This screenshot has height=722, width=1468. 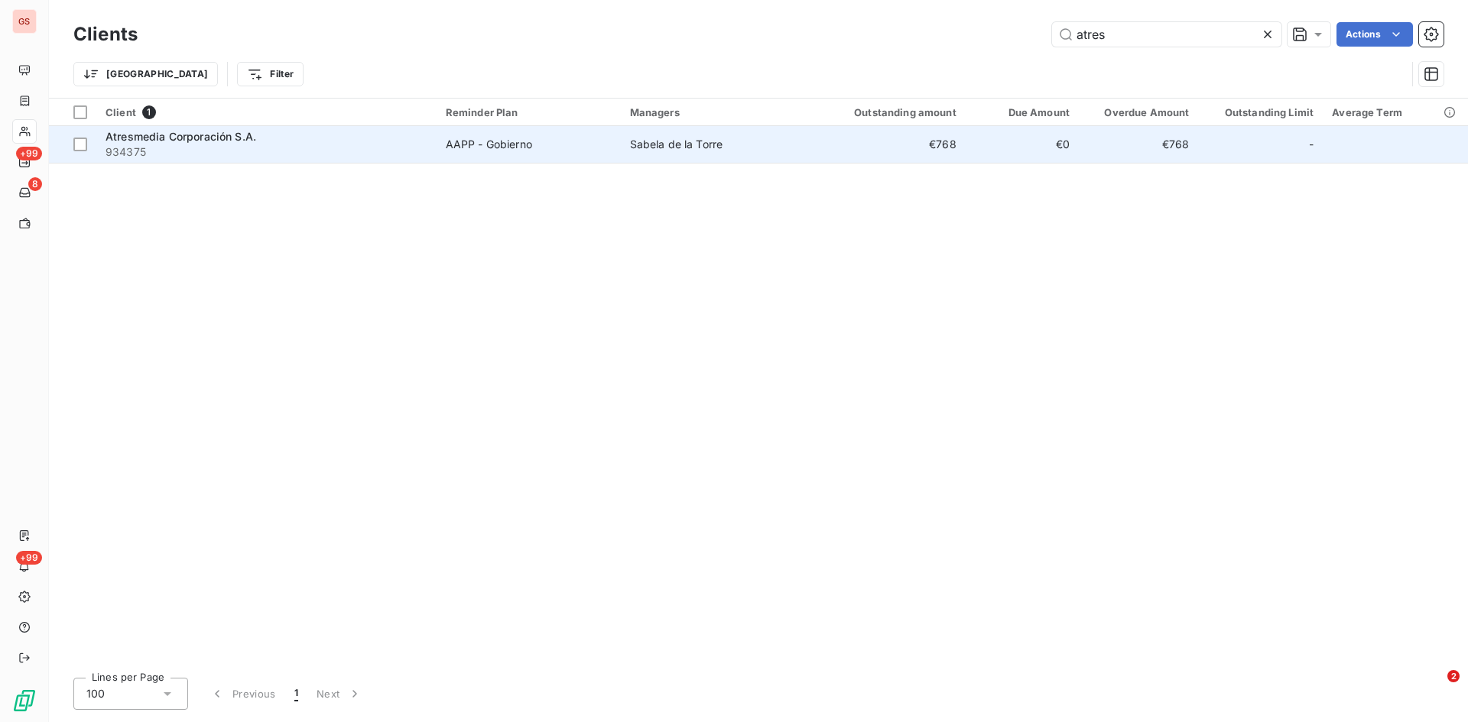 I want to click on button: 1, so click(x=296, y=694).